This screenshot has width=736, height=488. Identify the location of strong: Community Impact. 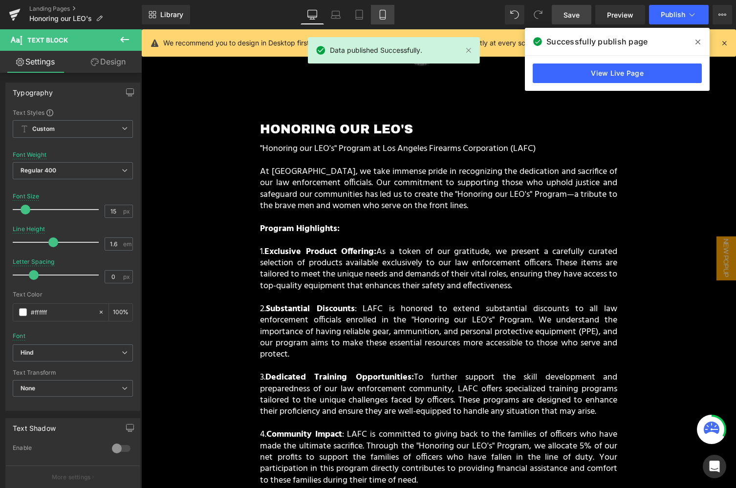
(163, 405).